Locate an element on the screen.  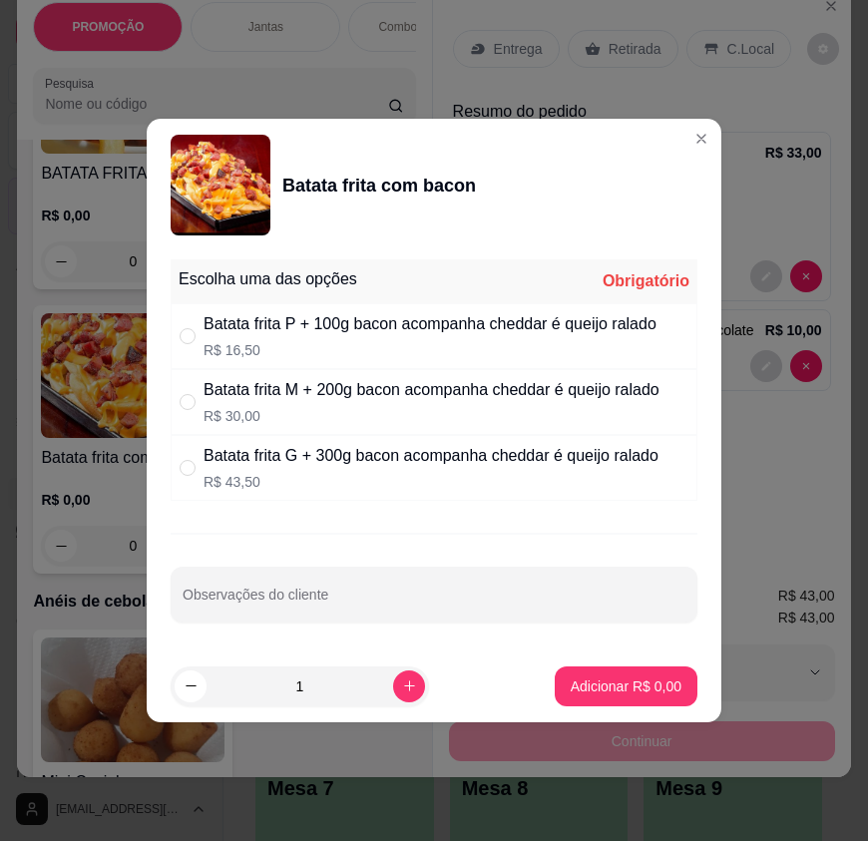
p: Adicionar R$ 0,00 is located at coordinates (625, 686).